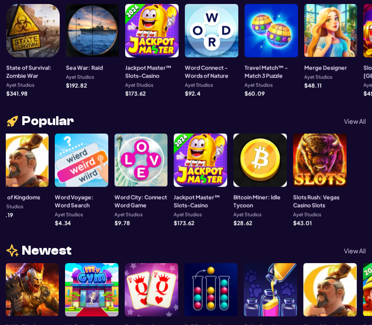  Describe the element at coordinates (63, 223) in the screenshot. I see `p: $ 4.34` at that location.